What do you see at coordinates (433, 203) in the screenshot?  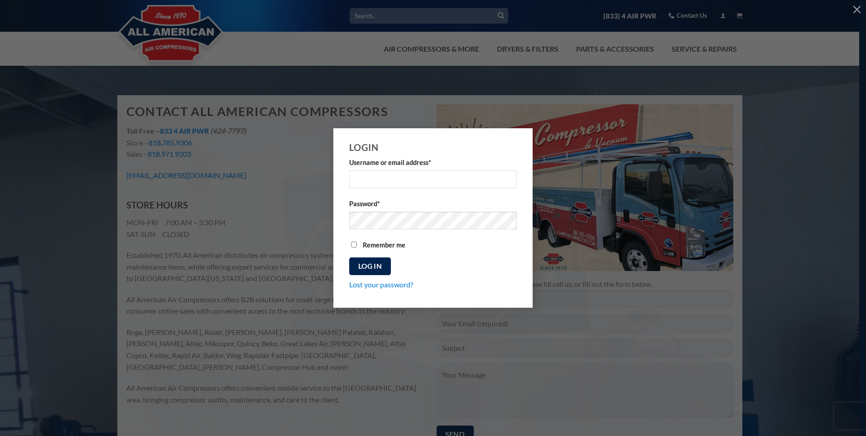 I see `label: Password` at bounding box center [433, 203].